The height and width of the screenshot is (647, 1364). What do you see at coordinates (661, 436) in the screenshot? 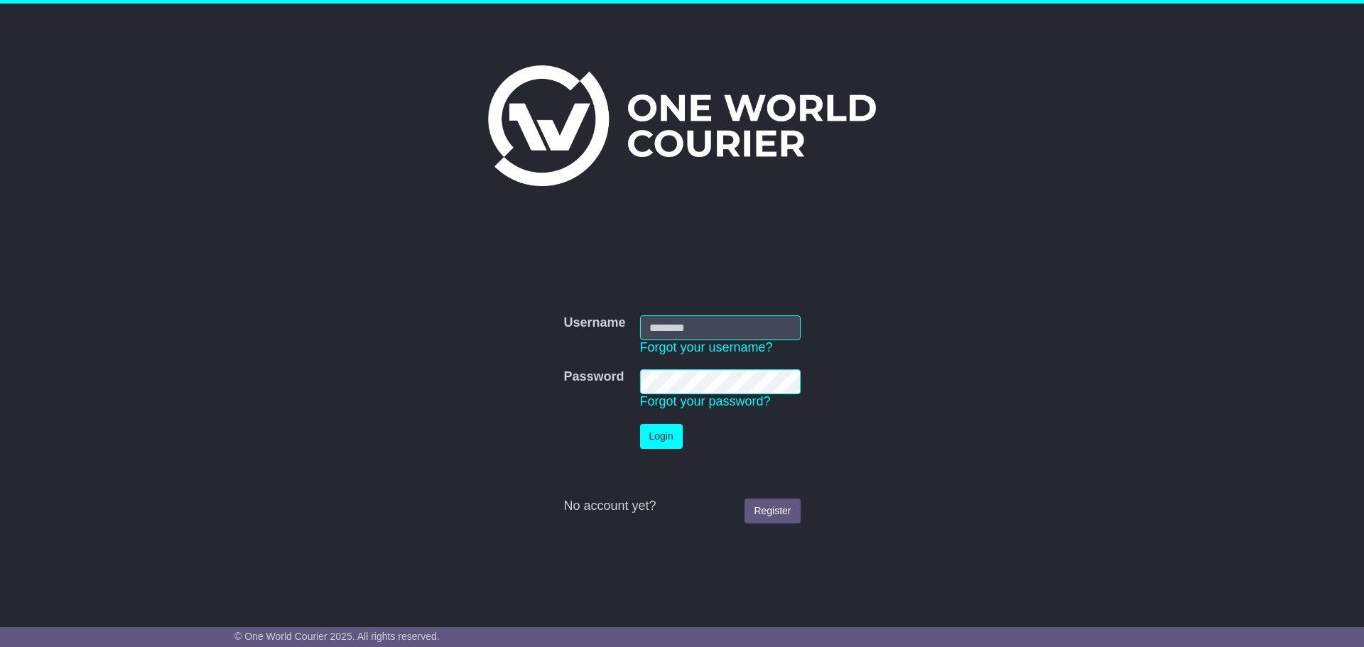
I see `button: Login` at bounding box center [661, 436].